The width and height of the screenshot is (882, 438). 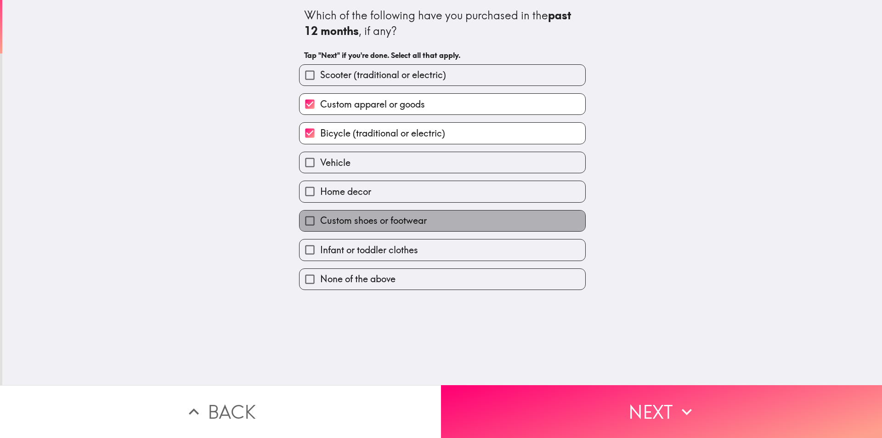 What do you see at coordinates (443, 104) in the screenshot?
I see `button: Custom apparel or goods` at bounding box center [443, 104].